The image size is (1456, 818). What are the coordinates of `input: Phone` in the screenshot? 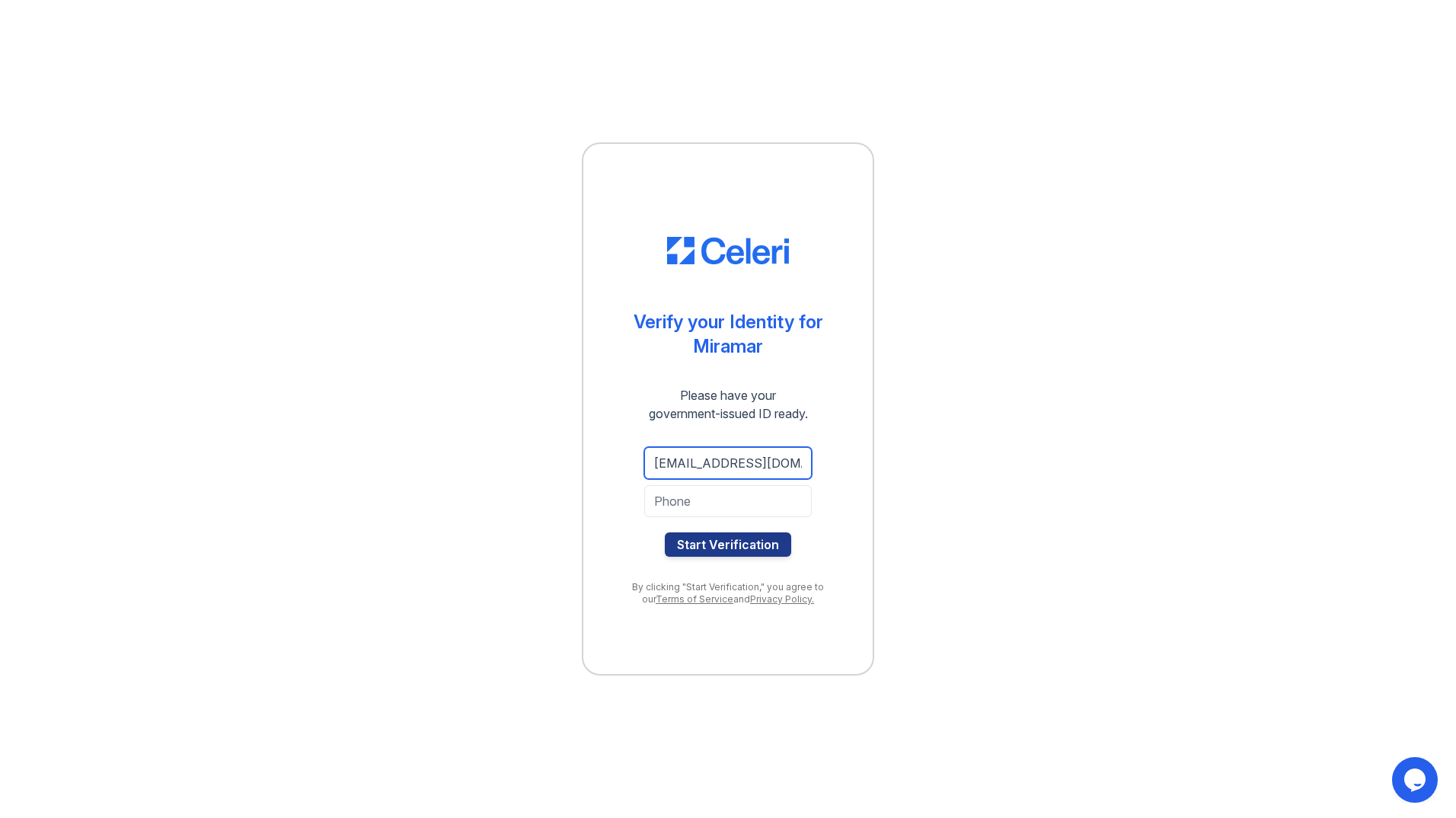 It's located at (728, 501).